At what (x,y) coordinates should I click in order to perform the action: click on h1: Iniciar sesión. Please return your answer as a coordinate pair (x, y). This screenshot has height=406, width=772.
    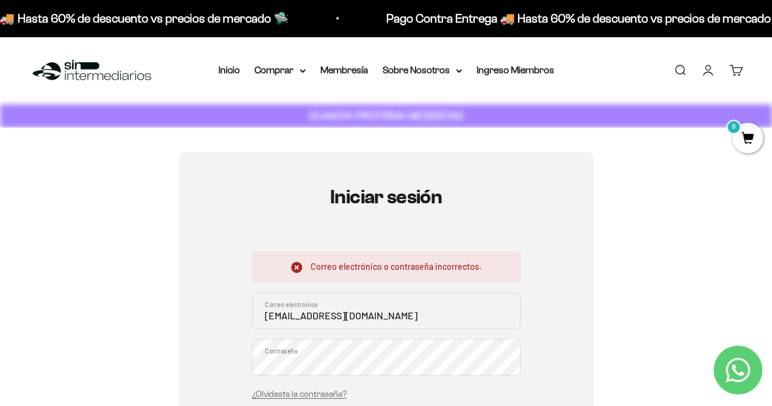
    Looking at the image, I should click on (386, 197).